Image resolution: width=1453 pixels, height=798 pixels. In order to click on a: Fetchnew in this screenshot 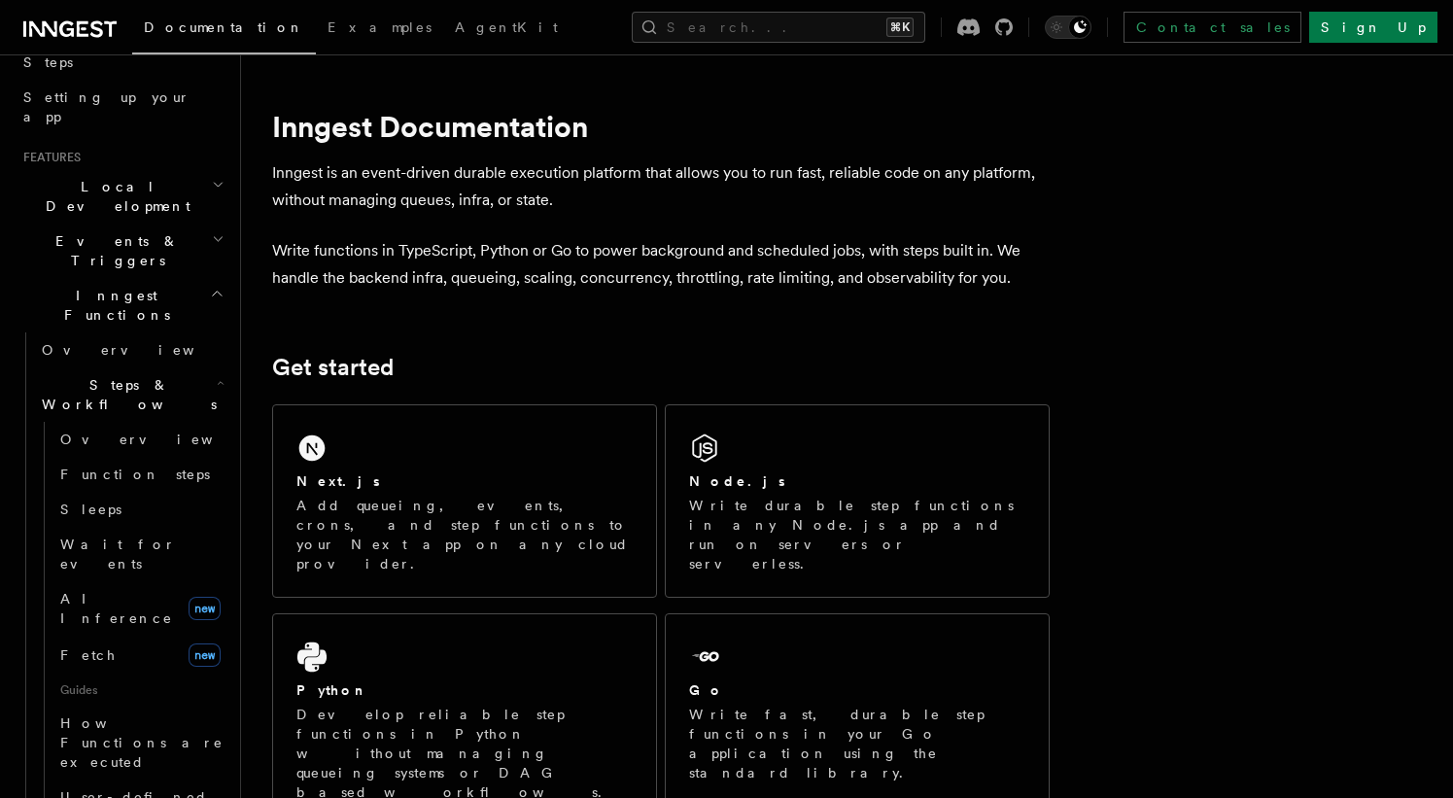, I will do `click(140, 655)`.